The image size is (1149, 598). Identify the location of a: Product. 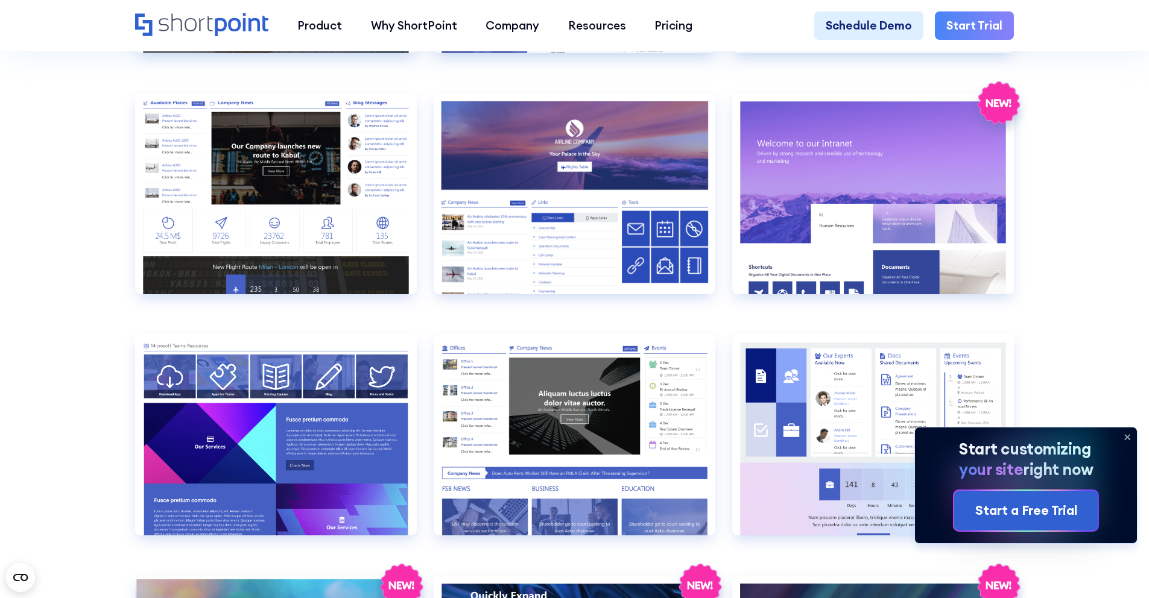
(320, 26).